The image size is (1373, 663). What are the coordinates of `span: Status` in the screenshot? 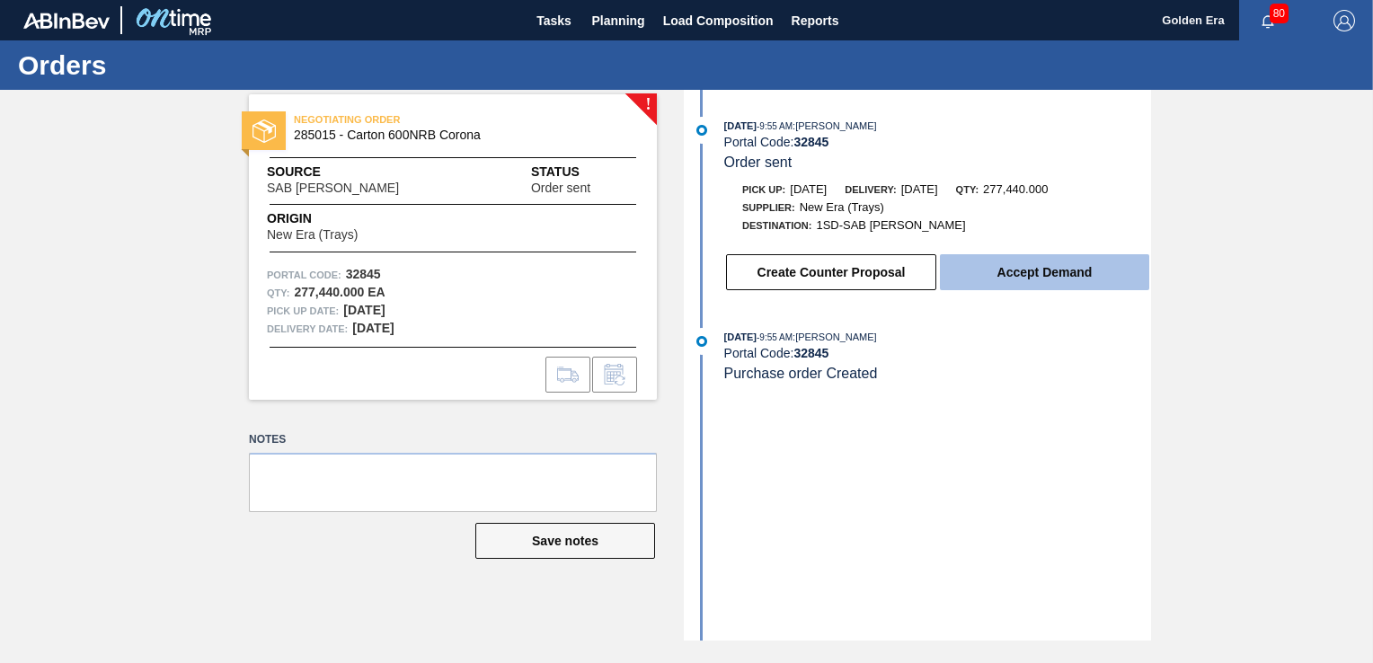 It's located at (585, 172).